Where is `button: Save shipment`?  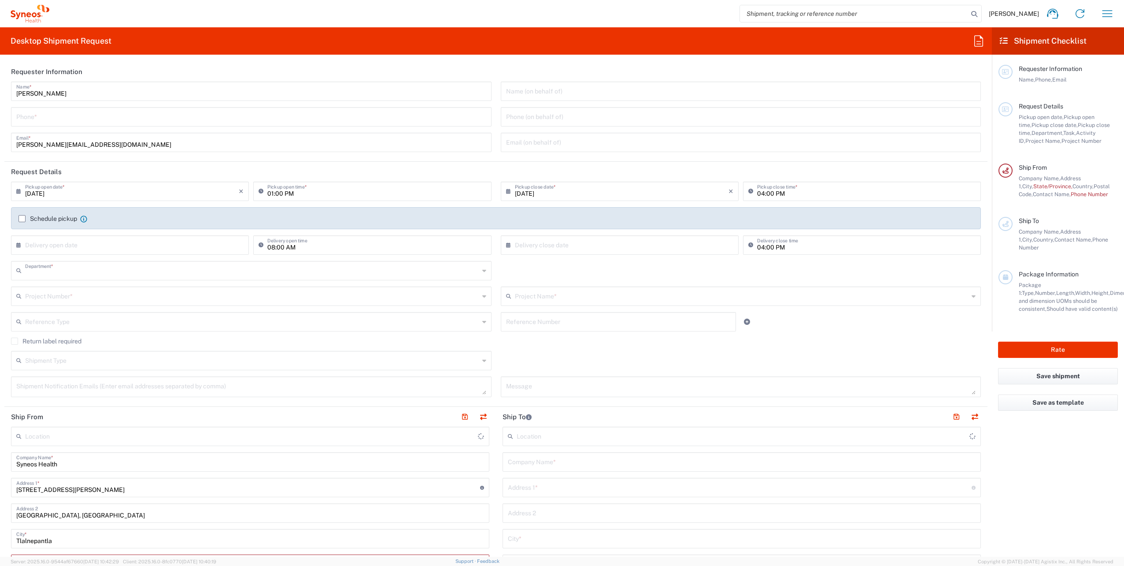
button: Save shipment is located at coordinates (1058, 376).